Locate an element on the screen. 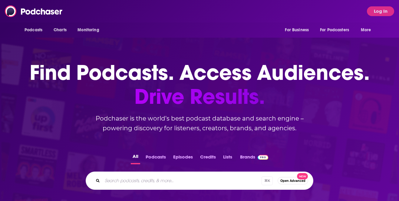 The height and width of the screenshot is (201, 399). span: Open Advanced is located at coordinates (293, 180).